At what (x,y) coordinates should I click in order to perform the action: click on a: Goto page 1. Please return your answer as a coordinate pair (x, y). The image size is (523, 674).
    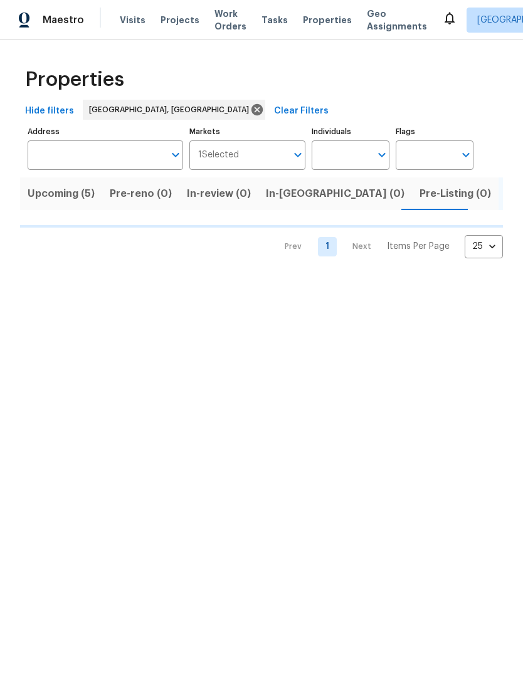
    Looking at the image, I should click on (327, 246).